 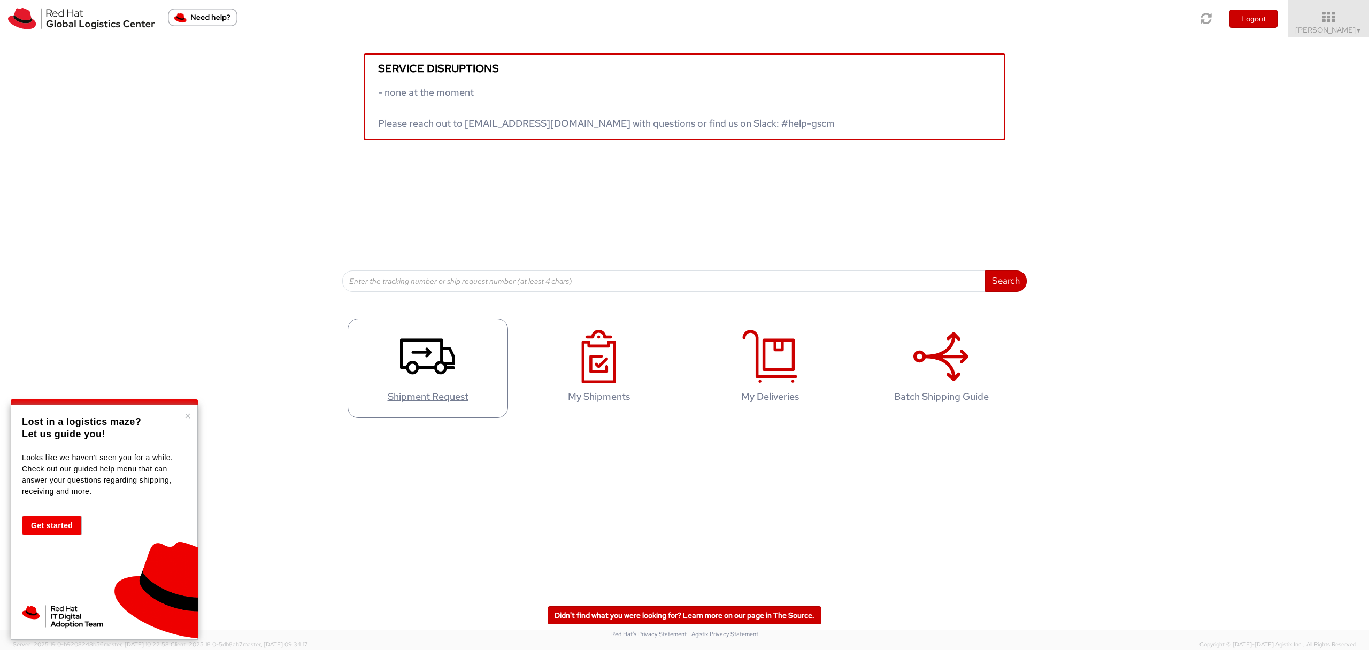 What do you see at coordinates (81, 422) in the screenshot?
I see `strong: Lost in a logistics maze?` at bounding box center [81, 422].